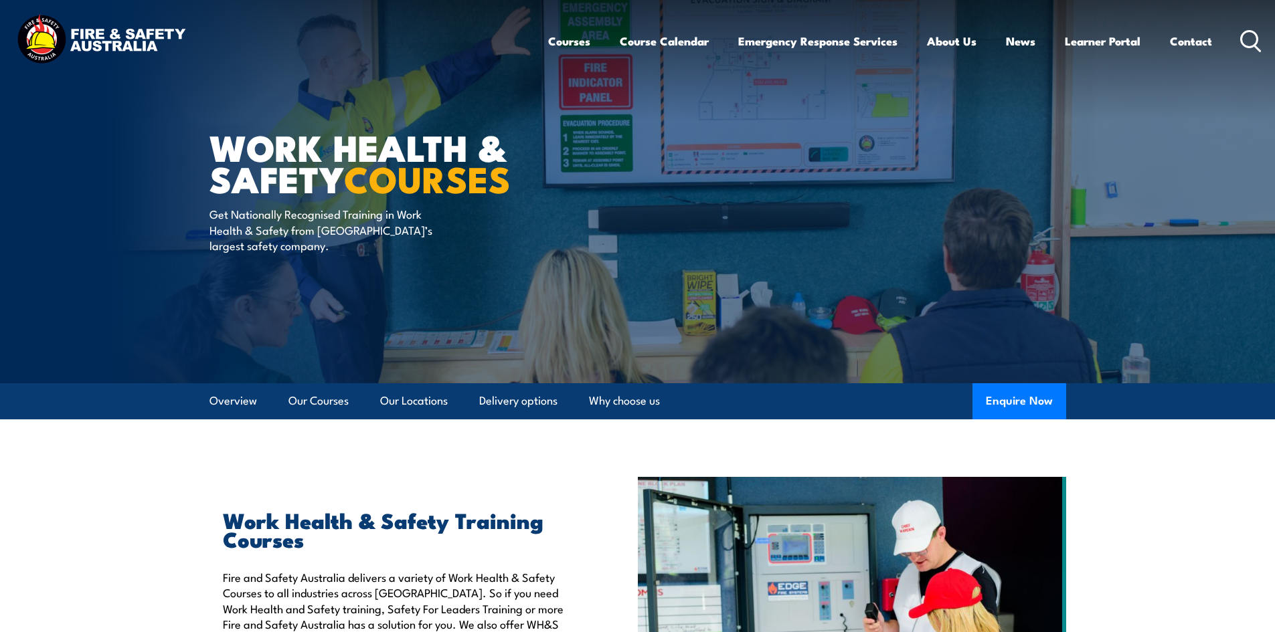 This screenshot has height=632, width=1275. I want to click on a: Overview, so click(233, 401).